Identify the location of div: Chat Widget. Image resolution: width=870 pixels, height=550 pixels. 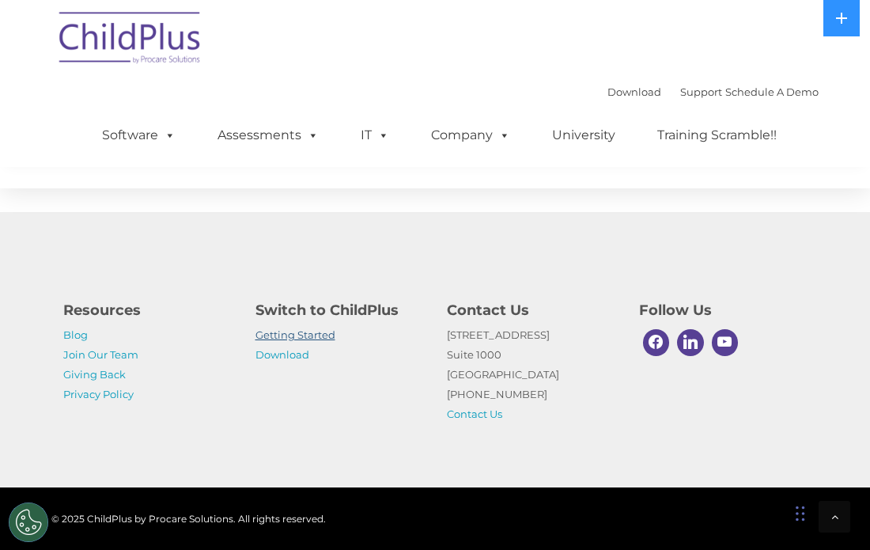
(740, 464).